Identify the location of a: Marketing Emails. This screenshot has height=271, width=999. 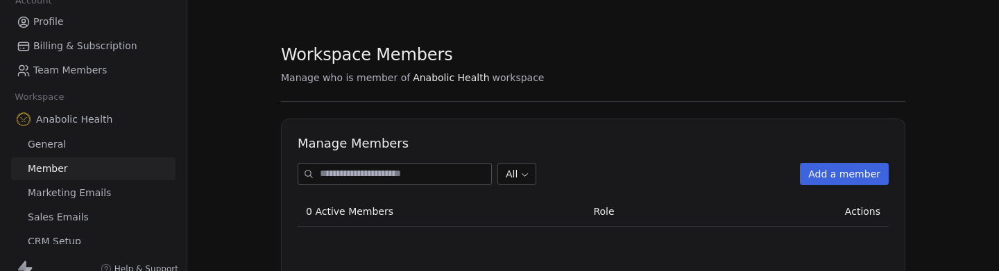
(93, 193).